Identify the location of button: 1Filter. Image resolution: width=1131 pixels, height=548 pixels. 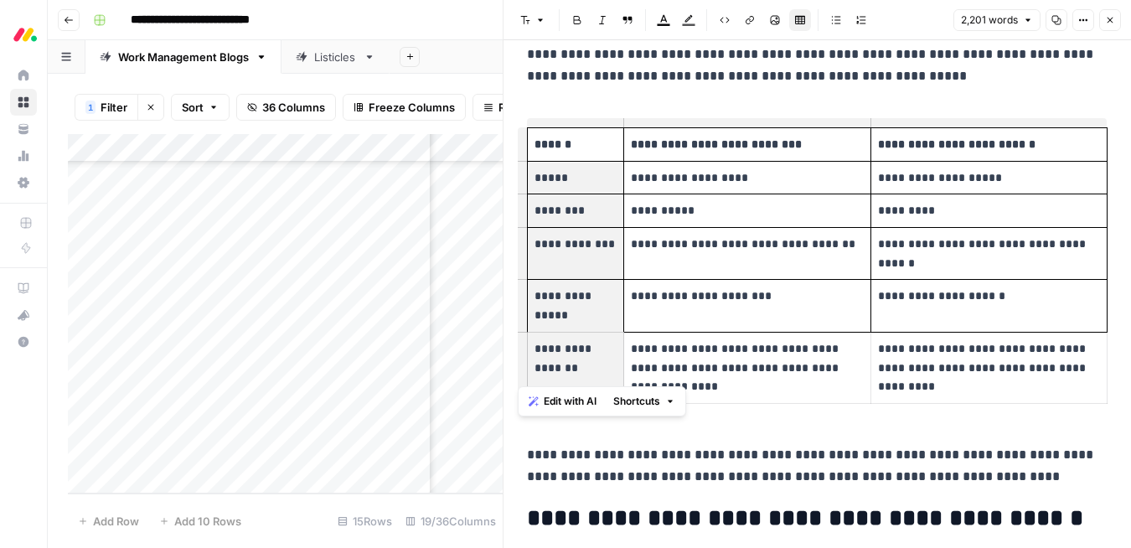
(106, 107).